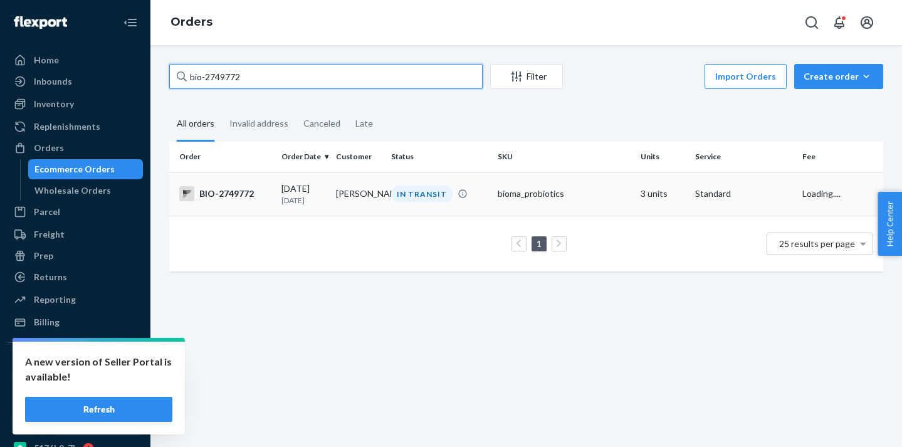 Image resolution: width=902 pixels, height=447 pixels. What do you see at coordinates (130, 23) in the screenshot?
I see `button: Close Navigation` at bounding box center [130, 23].